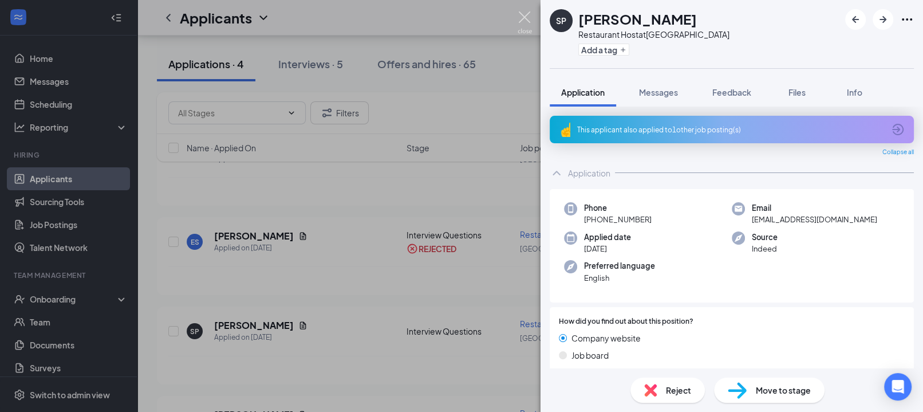  I want to click on span: Preferred language, so click(620, 266).